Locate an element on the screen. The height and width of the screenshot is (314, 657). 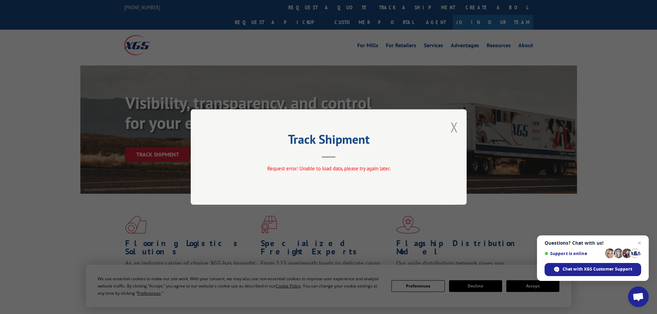
div: Chat with XGS Customer Support is located at coordinates (593, 270).